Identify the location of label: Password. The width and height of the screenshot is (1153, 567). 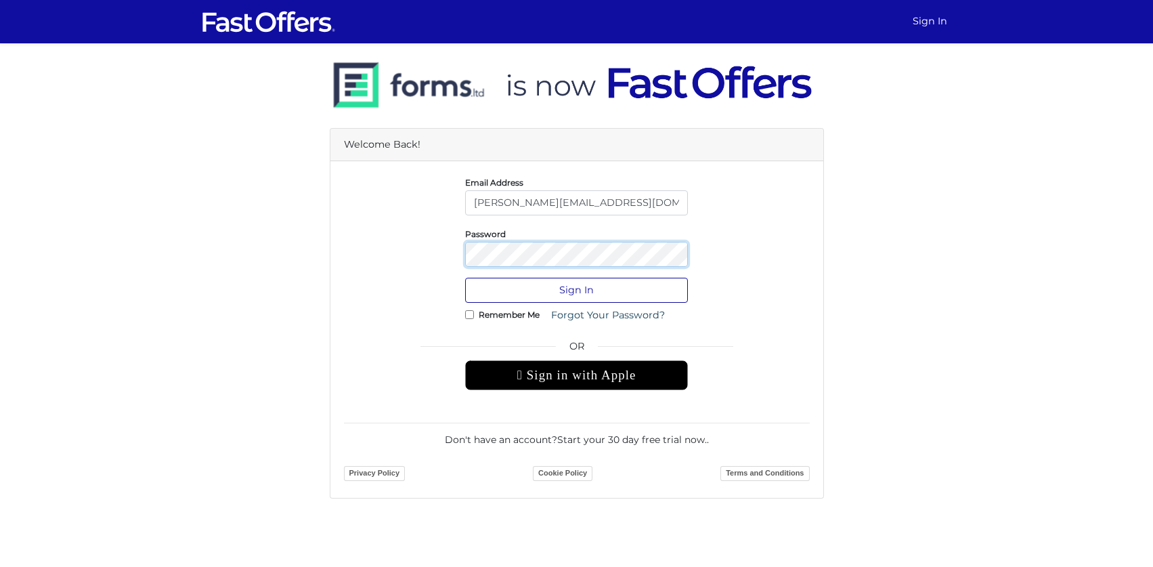
(485, 234).